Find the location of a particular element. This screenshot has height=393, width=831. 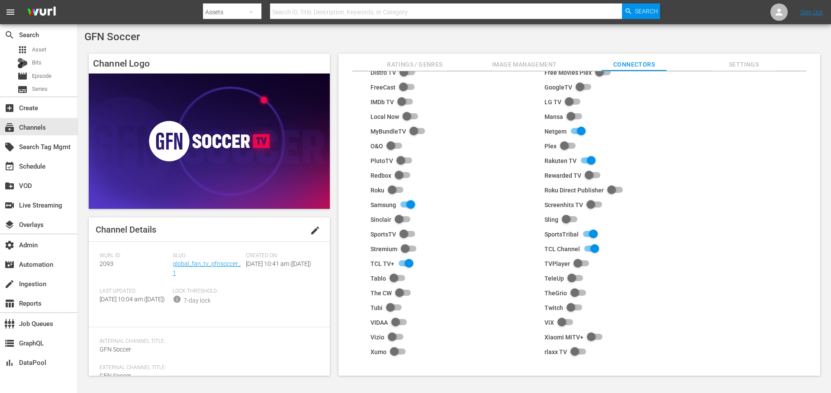

div: 7-day lock is located at coordinates (197, 301).